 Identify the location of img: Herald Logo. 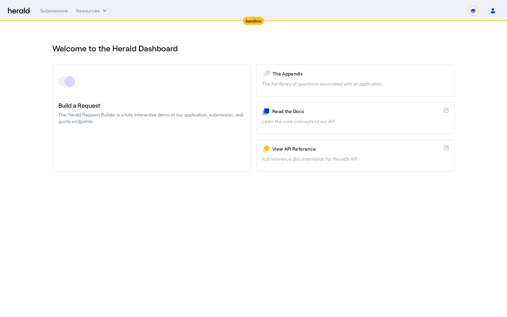
(19, 11).